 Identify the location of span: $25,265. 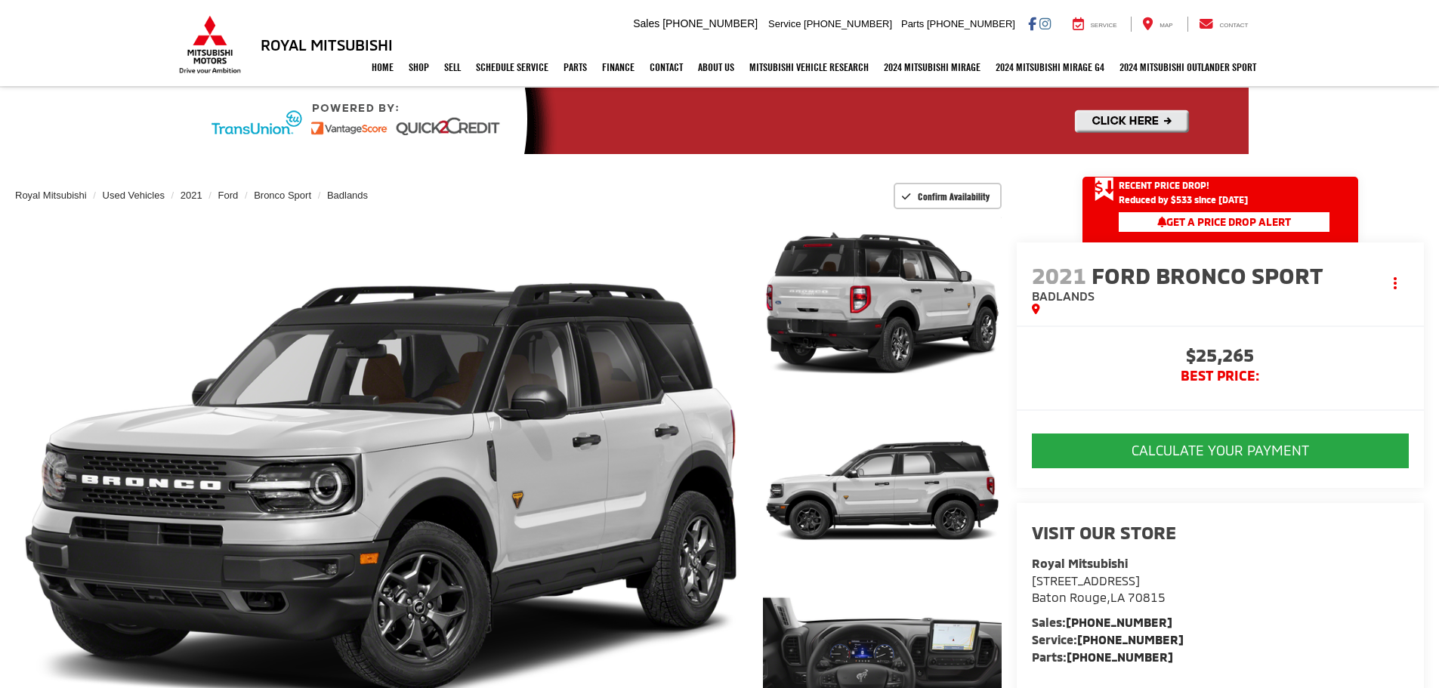
(1220, 357).